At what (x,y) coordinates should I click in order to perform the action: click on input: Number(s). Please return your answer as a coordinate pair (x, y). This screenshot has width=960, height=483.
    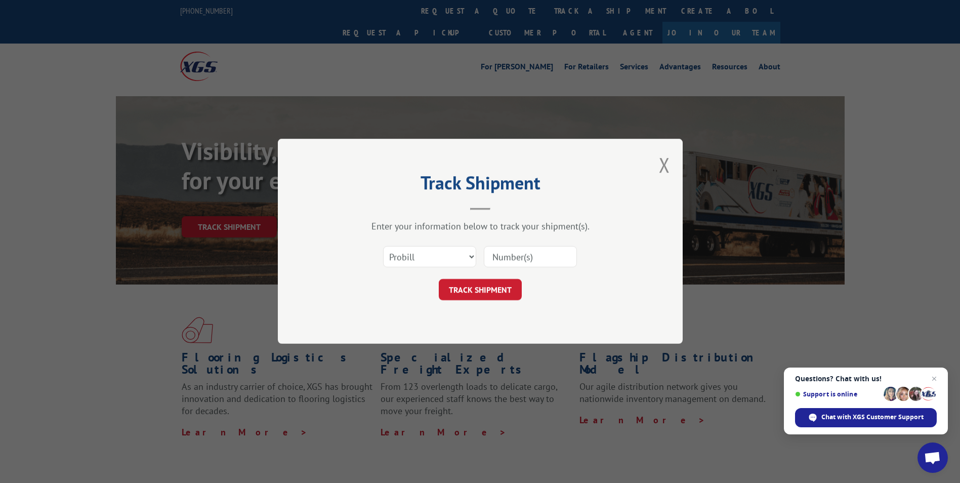
    Looking at the image, I should click on (530, 257).